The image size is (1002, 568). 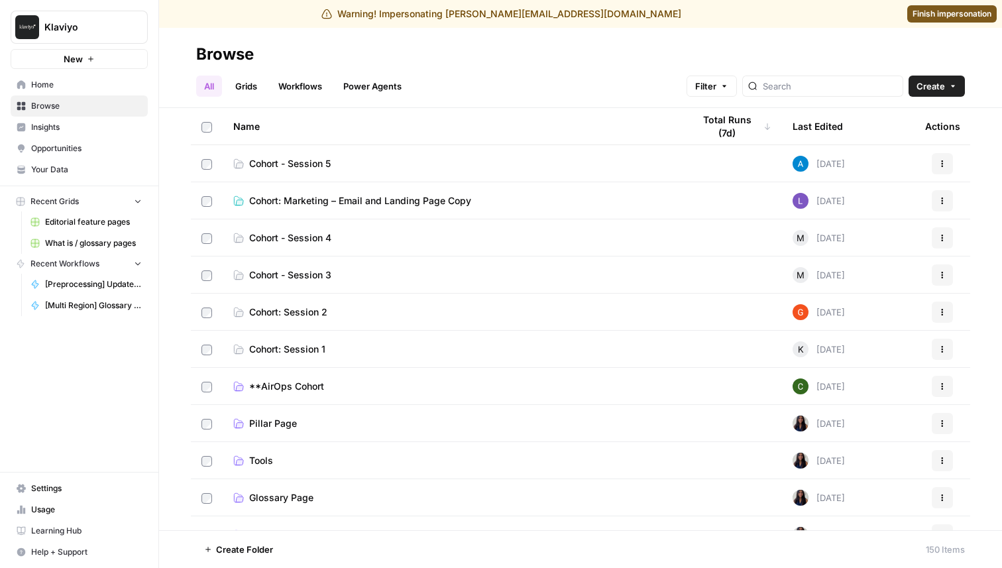 I want to click on img: 14qrvic887bnlg6dzgoj39zarp80, so click(x=801, y=387).